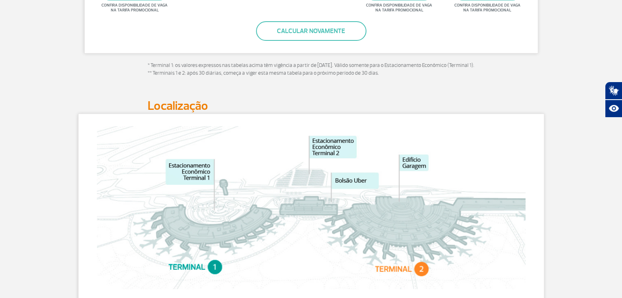 The image size is (622, 298). What do you see at coordinates (613, 100) in the screenshot?
I see `div: Plugin de acessibilidade da Hand Talk.` at bounding box center [613, 100].